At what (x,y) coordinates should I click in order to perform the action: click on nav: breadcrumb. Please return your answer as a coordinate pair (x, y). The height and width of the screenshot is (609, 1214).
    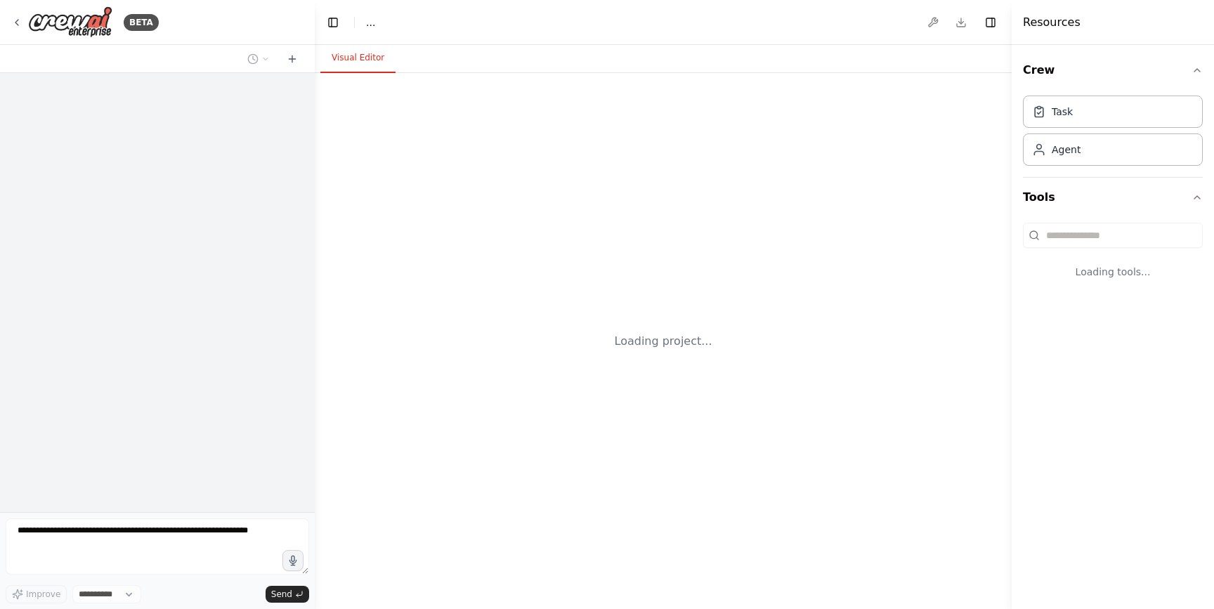
    Looking at the image, I should click on (370, 22).